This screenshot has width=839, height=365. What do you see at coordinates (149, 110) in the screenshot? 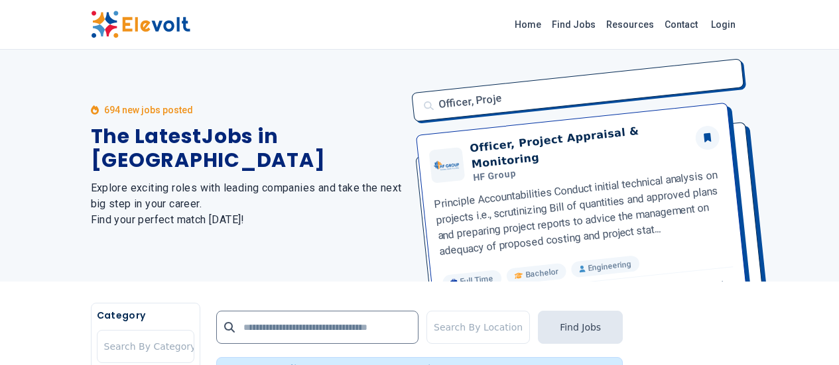
I see `p: 694 new jobs posted` at bounding box center [149, 110].